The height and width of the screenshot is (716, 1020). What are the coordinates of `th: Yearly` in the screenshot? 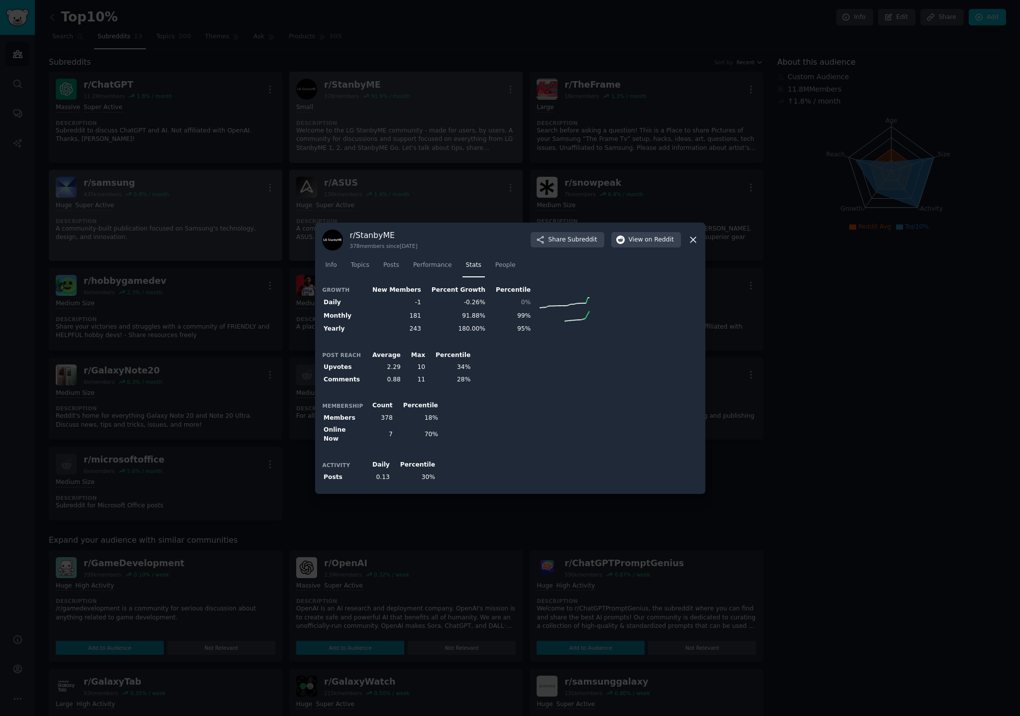 It's located at (343, 329).